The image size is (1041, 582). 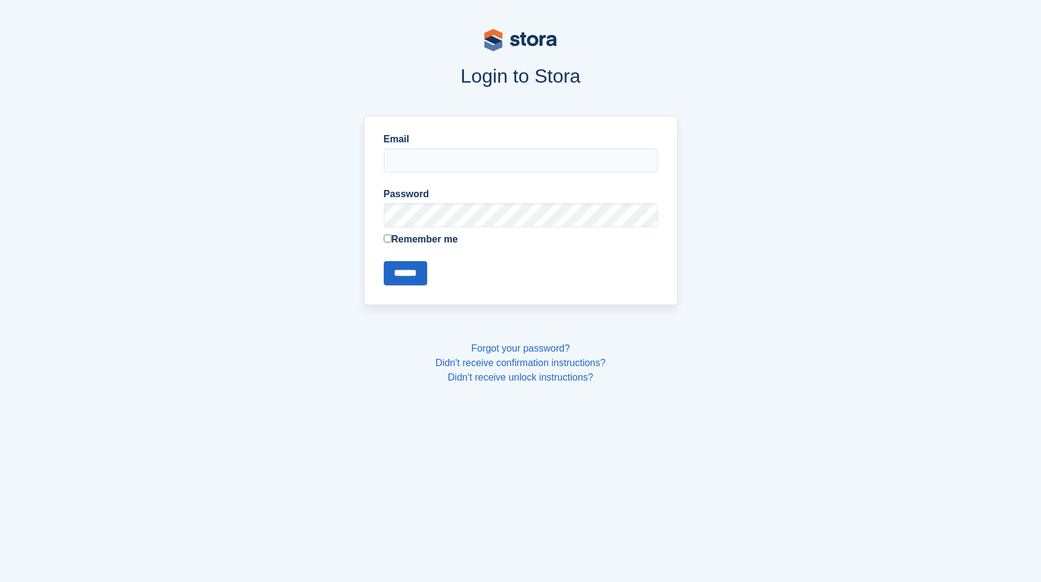 What do you see at coordinates (521, 239) in the screenshot?
I see `label: Remember me` at bounding box center [521, 239].